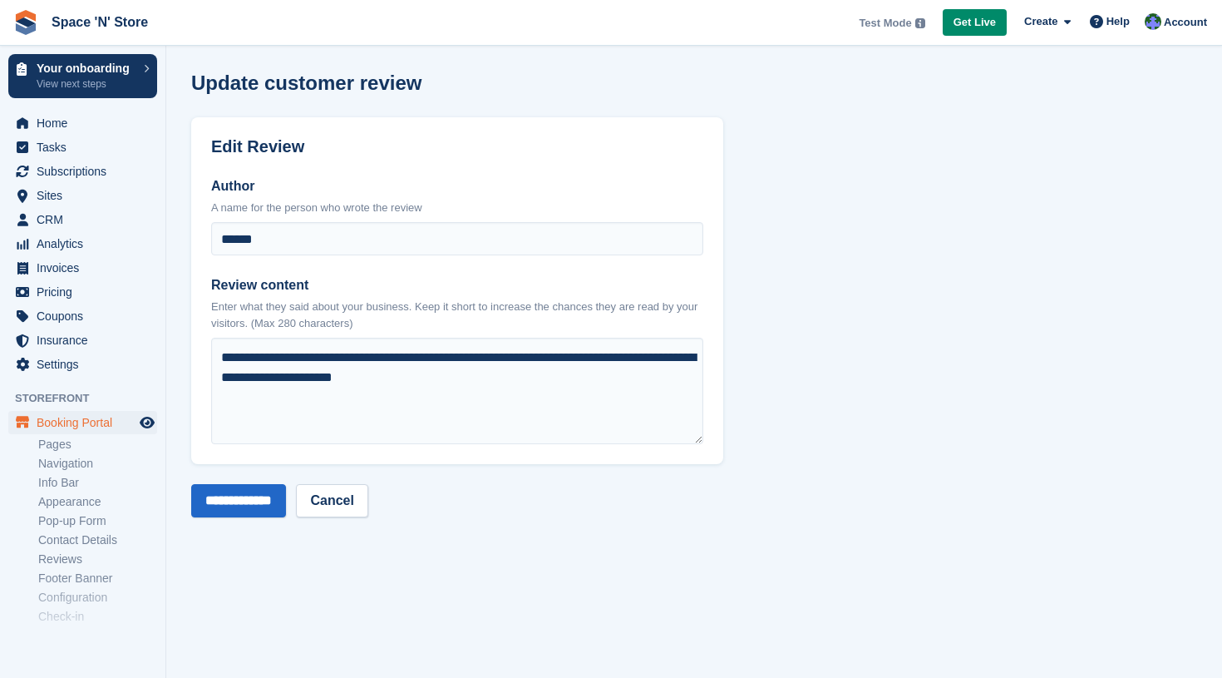 This screenshot has height=678, width=1222. I want to click on p: Enter what they said about your business. Keep it short to increase the chances they are read by ..., so click(457, 314).